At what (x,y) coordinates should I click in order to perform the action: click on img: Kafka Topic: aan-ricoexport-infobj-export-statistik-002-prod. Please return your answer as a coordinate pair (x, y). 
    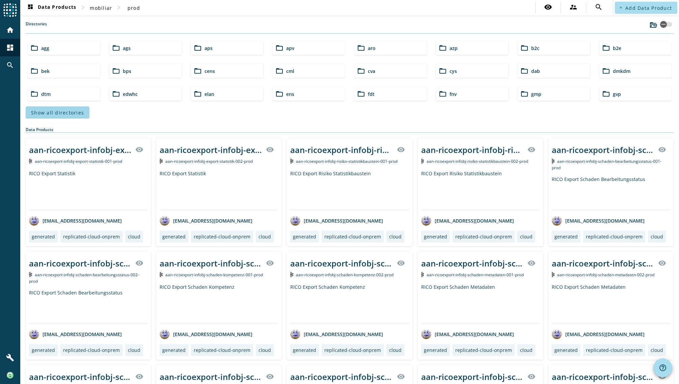
    Looking at the image, I should click on (161, 161).